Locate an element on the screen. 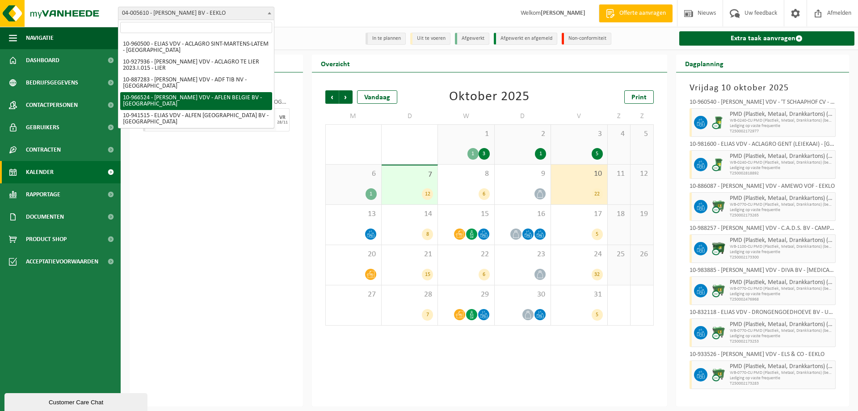  div: 7 is located at coordinates (427, 315).